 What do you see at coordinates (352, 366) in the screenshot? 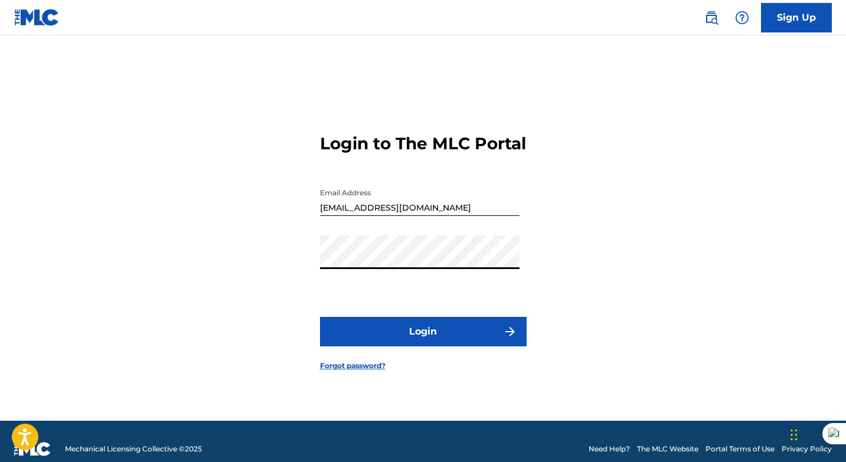
I see `a: Forgot password?` at bounding box center [352, 366].